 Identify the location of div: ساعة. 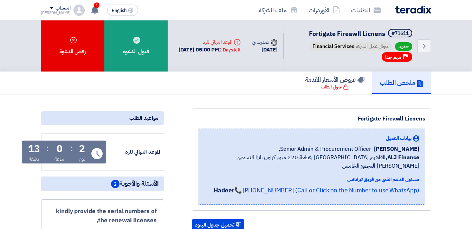
(59, 159).